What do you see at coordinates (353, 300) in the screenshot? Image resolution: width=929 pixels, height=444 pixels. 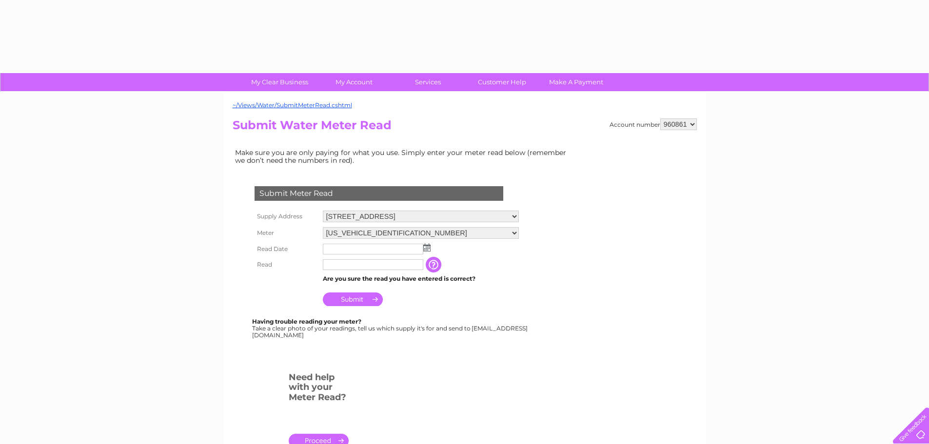 I see `input: Submit` at bounding box center [353, 300].